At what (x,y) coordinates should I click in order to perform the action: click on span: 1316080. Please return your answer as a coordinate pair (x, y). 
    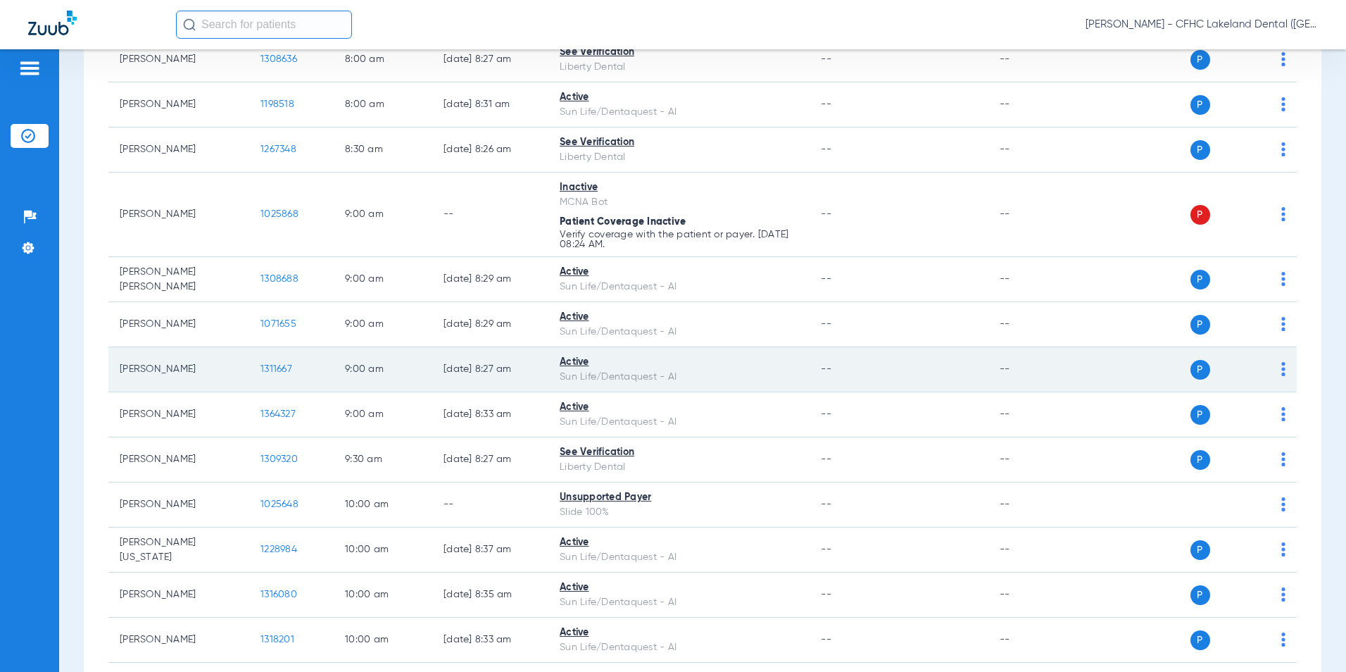
    Looking at the image, I should click on (279, 594).